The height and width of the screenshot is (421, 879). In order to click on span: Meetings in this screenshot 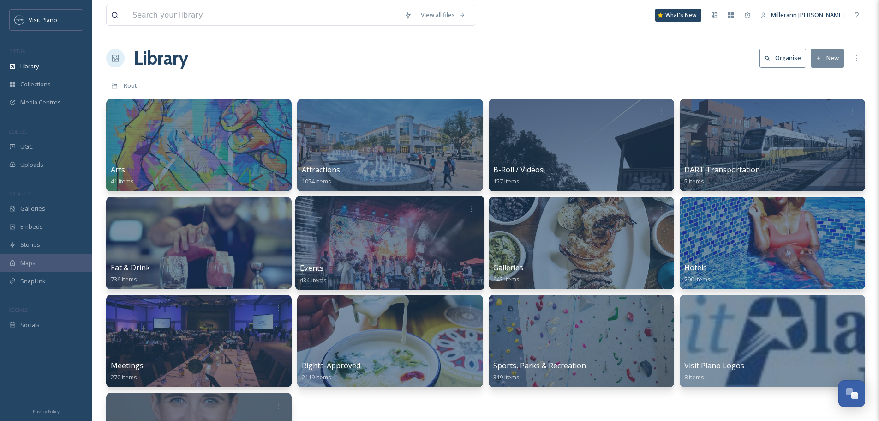, I will do `click(127, 365)`.